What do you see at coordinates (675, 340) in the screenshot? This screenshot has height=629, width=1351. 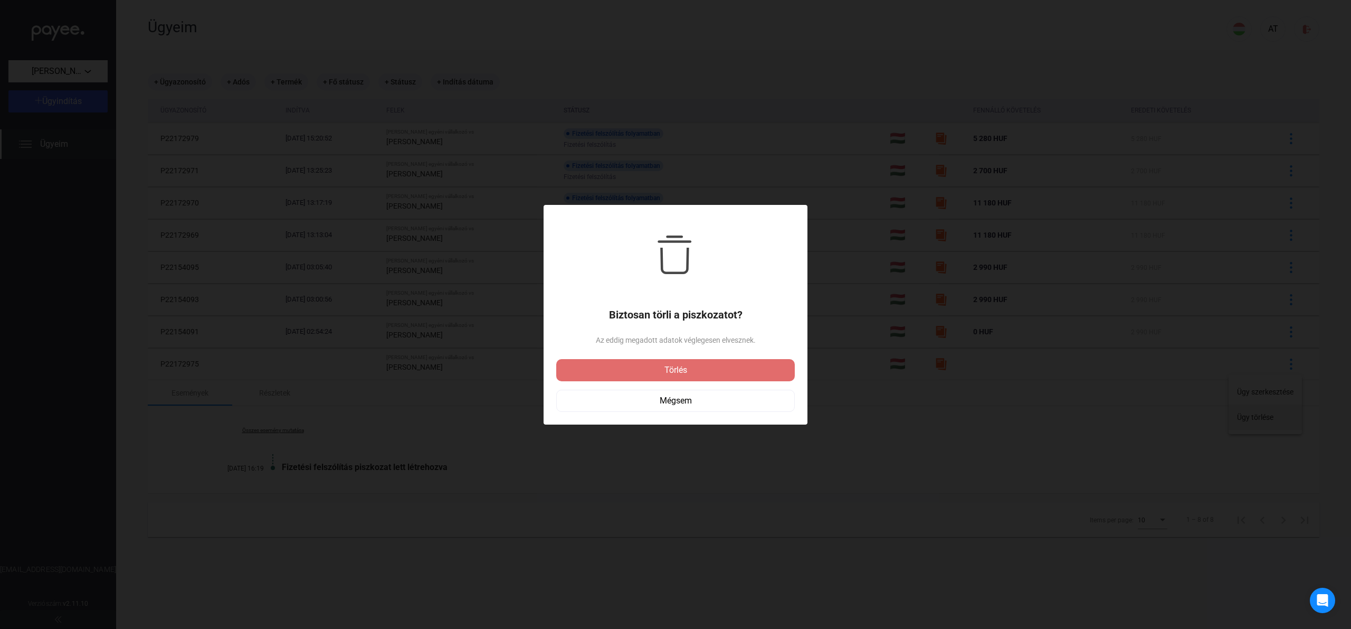 I see `span: Az eddig megadott adatok véglegesen elvesznek.` at bounding box center [675, 340].